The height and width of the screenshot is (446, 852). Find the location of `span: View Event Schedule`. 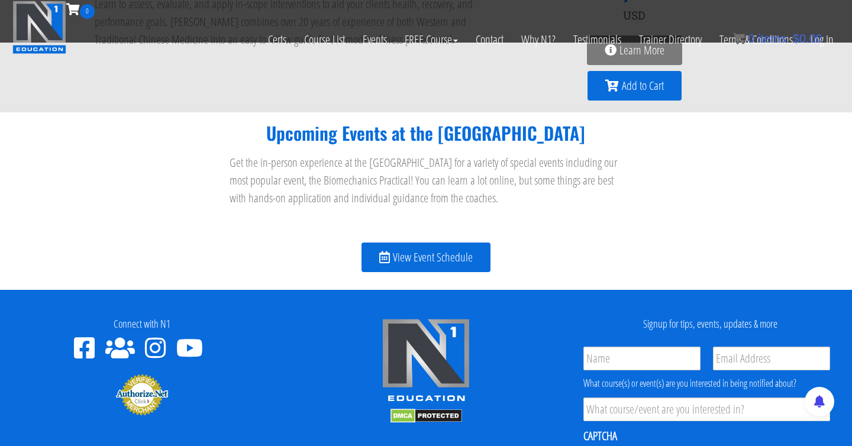

span: View Event Schedule is located at coordinates (433, 257).